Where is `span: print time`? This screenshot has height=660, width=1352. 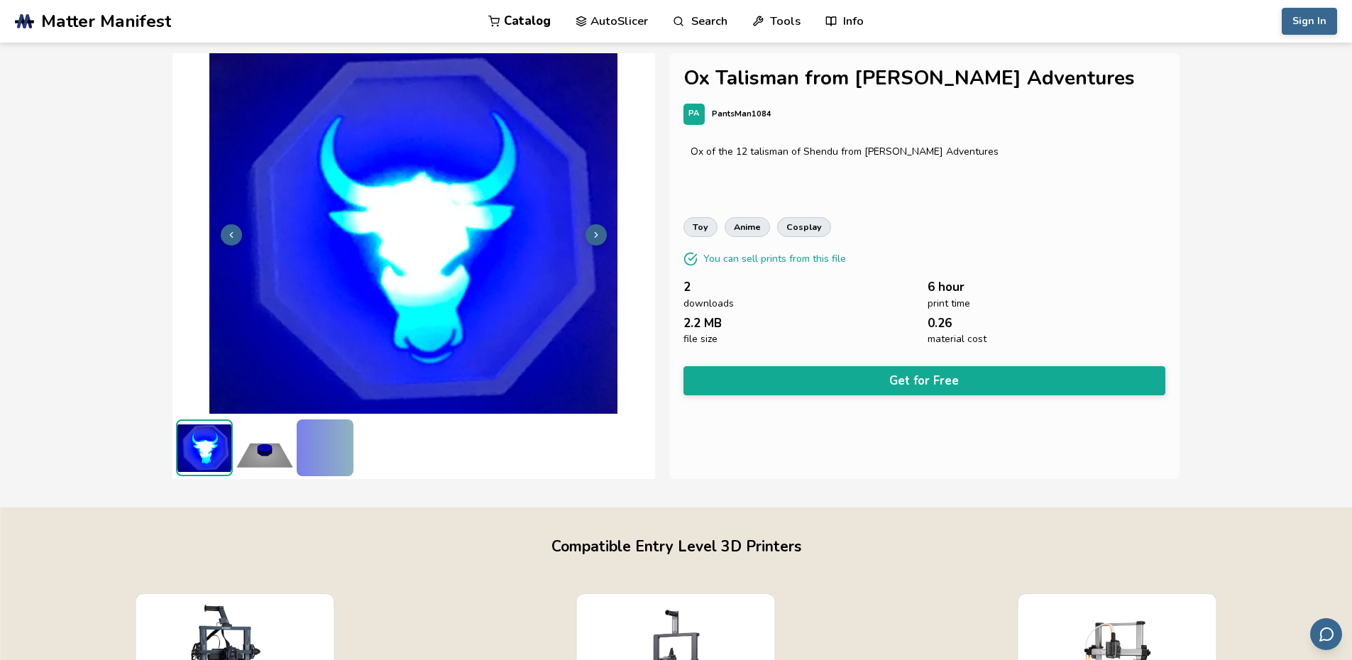 span: print time is located at coordinates (949, 304).